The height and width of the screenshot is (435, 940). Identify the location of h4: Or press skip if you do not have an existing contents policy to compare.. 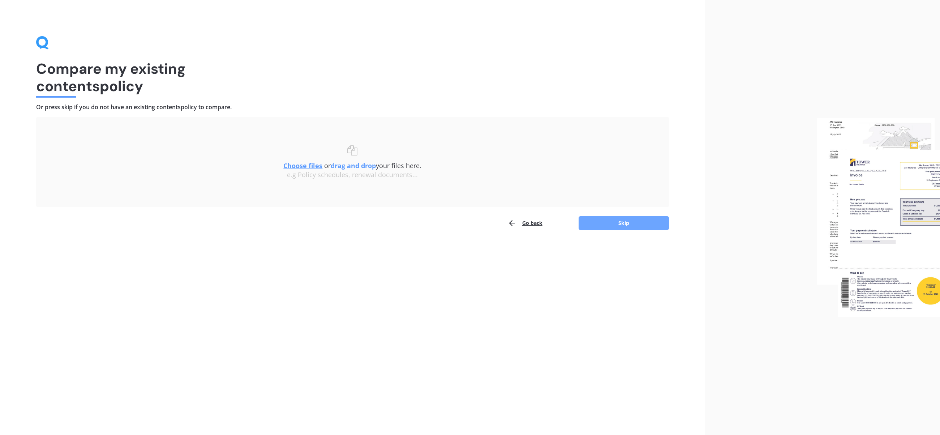
(352, 107).